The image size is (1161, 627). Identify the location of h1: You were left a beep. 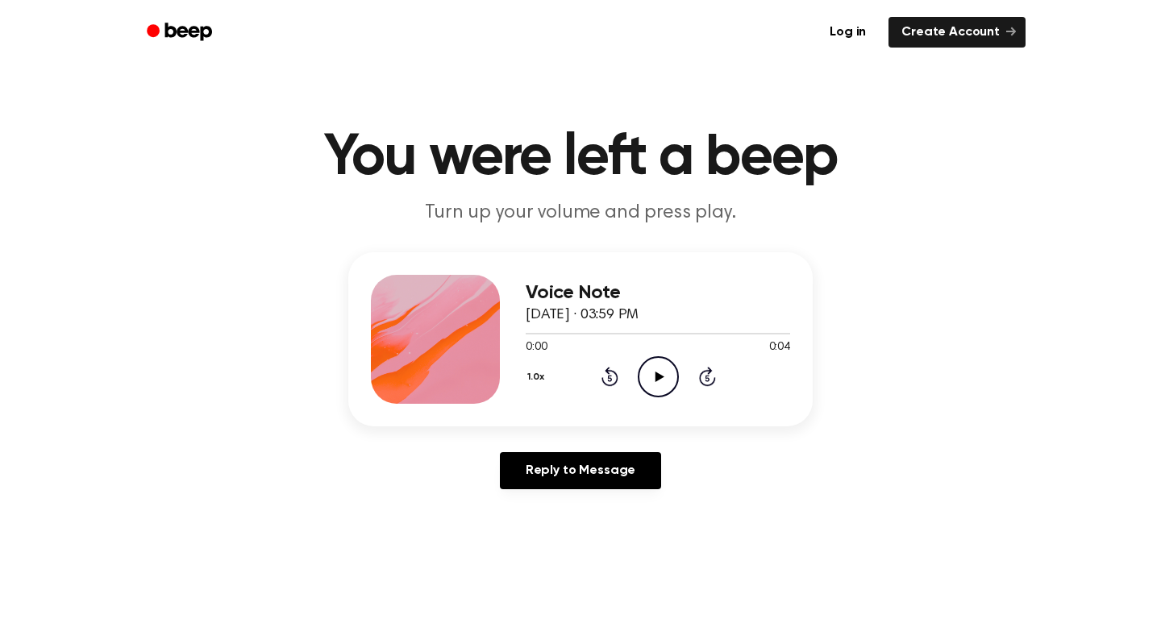
(580, 158).